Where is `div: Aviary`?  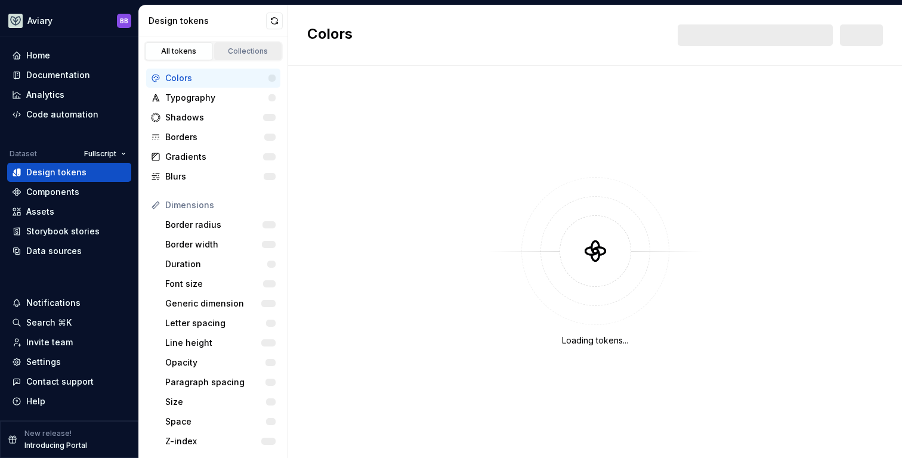
div: Aviary is located at coordinates (40, 21).